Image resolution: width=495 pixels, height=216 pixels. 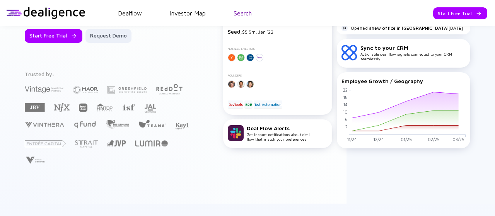 I want to click on button: Request Demo, so click(x=108, y=36).